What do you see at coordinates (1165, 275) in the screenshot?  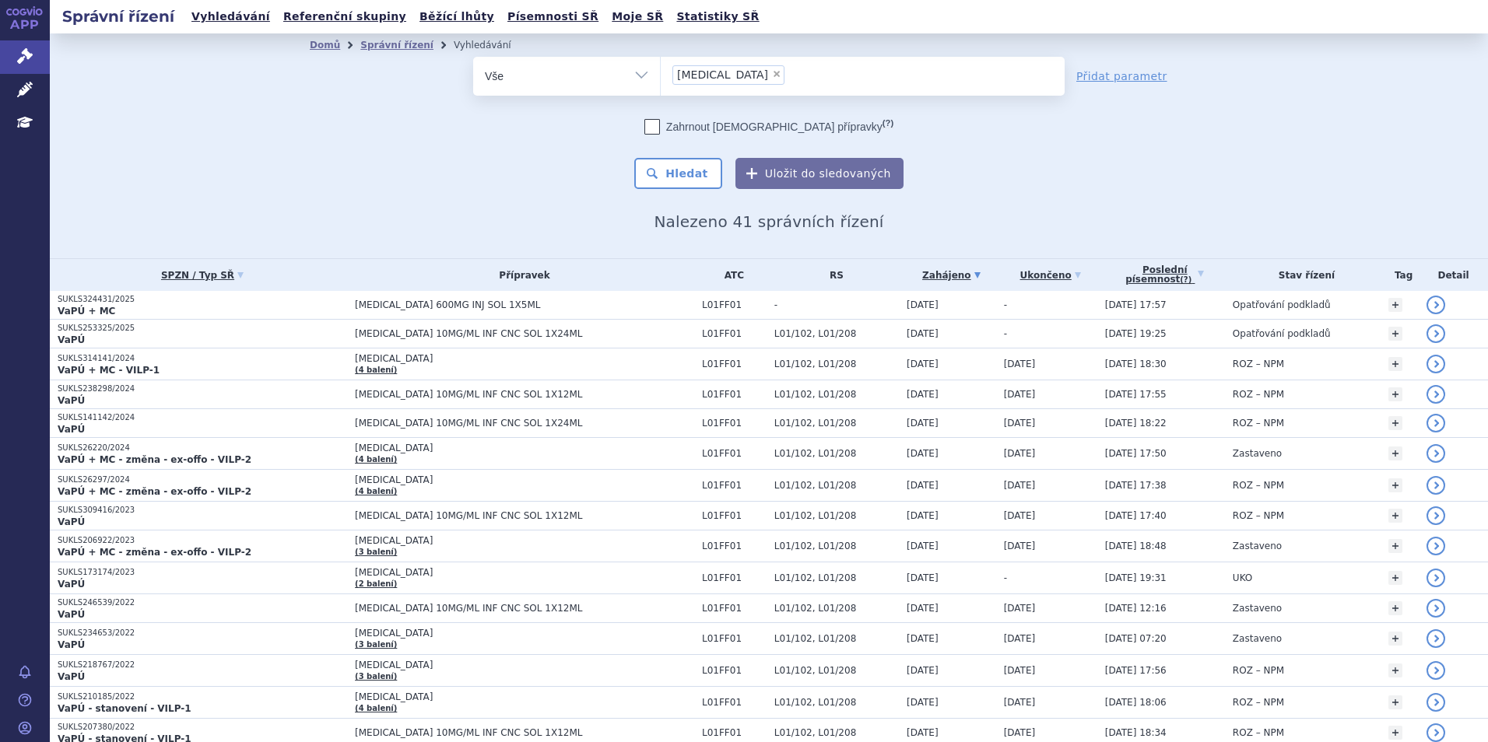 I see `a: Poslednípísemnost(?)` at bounding box center [1165, 275].